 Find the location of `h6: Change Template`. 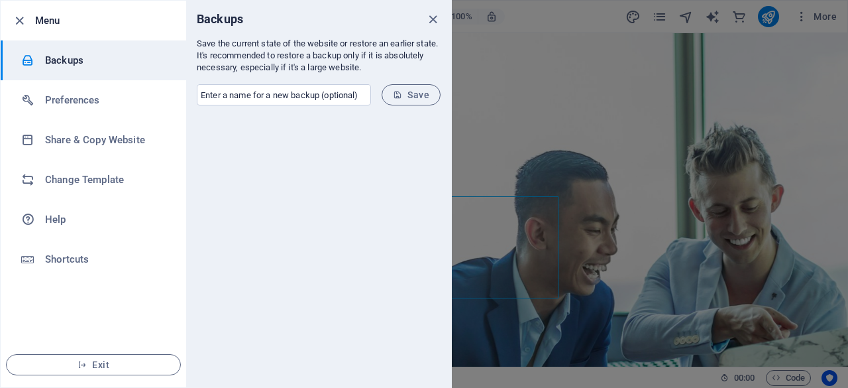

h6: Change Template is located at coordinates (106, 180).